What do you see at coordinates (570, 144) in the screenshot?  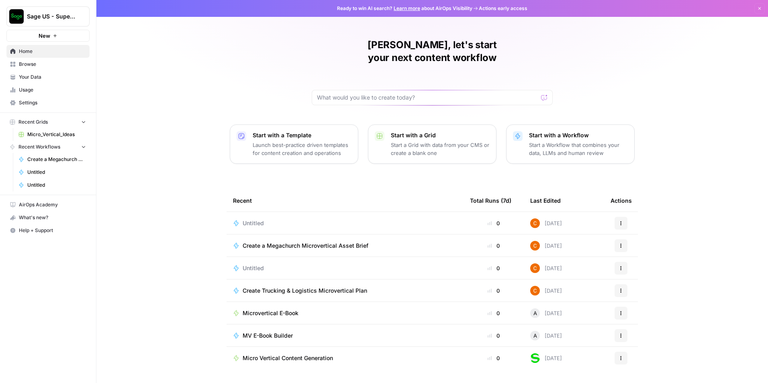 I see `button: Start with a WorkflowStart a Workflow that combines your data, LLMs and human review` at bounding box center [570, 144].